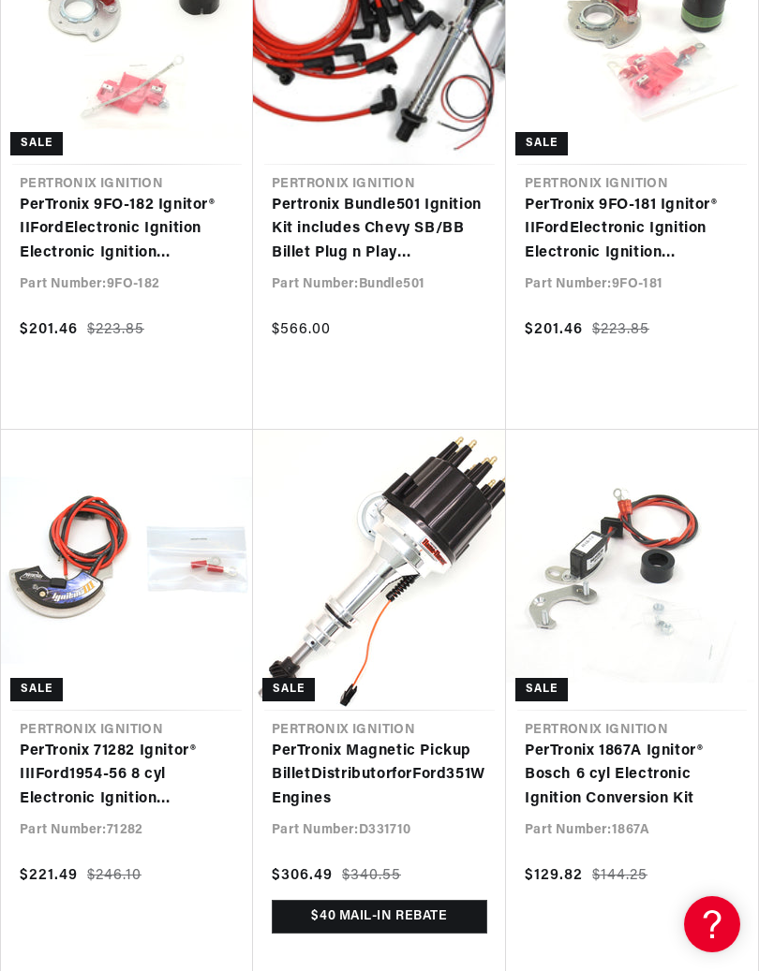  What do you see at coordinates (379, 230) in the screenshot?
I see `a: Pertronix Bundle501 Ignition Kit includes Chevy SB/BB Billet Plug n Play Marinewith Red [DEMOGRAP...` at bounding box center [379, 230].